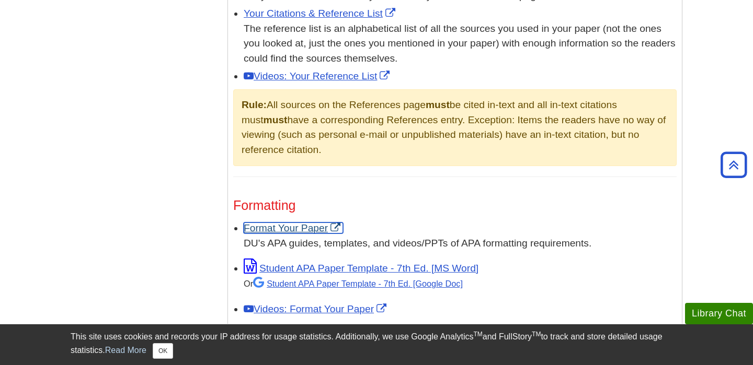 This screenshot has height=365, width=753. What do you see at coordinates (254, 105) in the screenshot?
I see `strong: Rule:` at bounding box center [254, 105].